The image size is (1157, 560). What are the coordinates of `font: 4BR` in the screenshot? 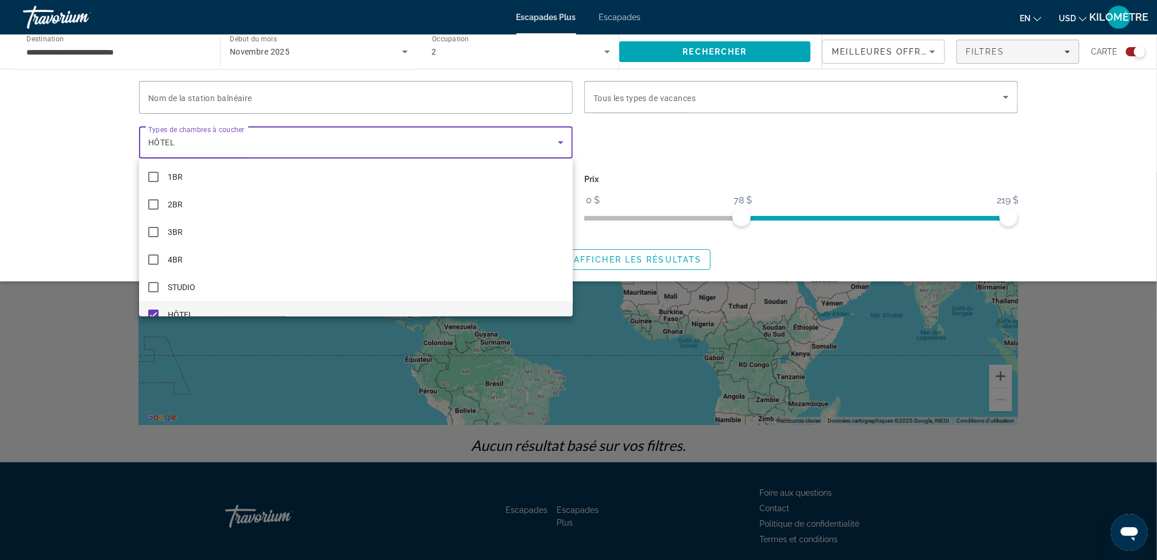 It's located at (175, 260).